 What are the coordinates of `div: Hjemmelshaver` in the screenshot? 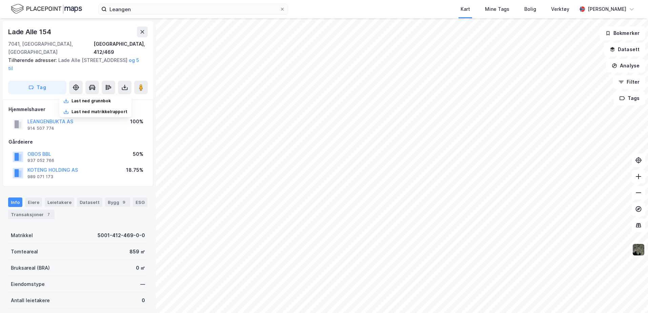 It's located at (78, 109).